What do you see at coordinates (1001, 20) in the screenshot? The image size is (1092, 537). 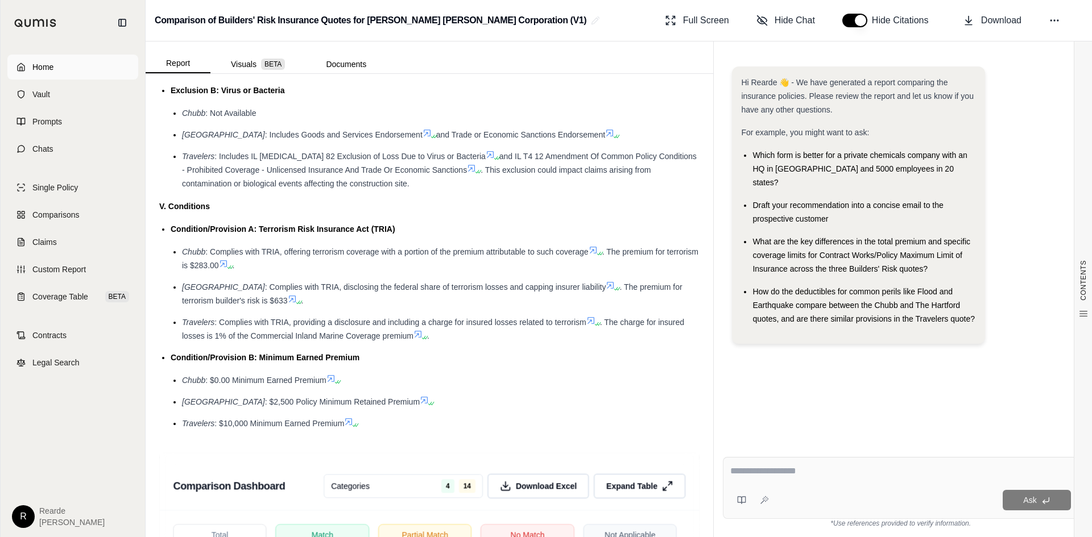 I see `span: Download` at bounding box center [1001, 20].